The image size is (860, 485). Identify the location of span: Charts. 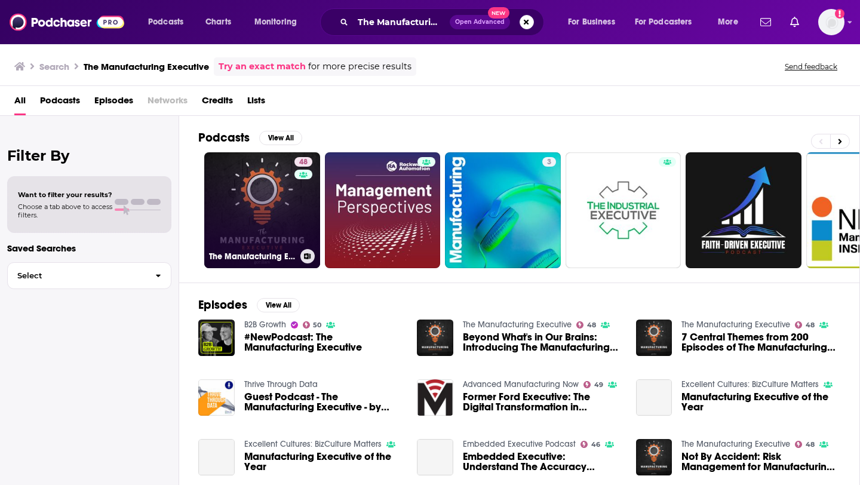
(218, 22).